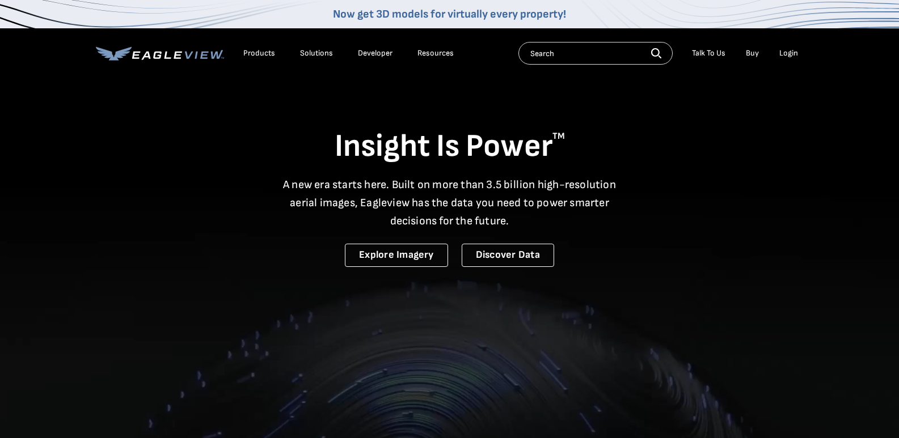  Describe the element at coordinates (788, 53) in the screenshot. I see `div: Login` at that location.